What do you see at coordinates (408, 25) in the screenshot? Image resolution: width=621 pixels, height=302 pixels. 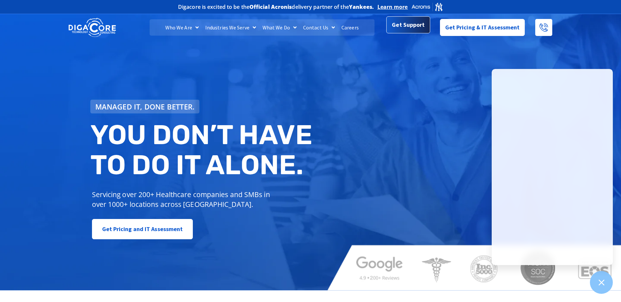 I see `a: Get Support` at bounding box center [408, 25].